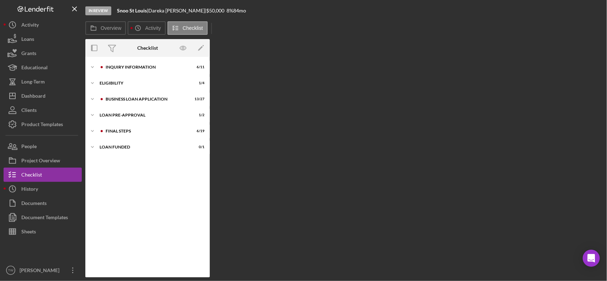 The image size is (607, 281). I want to click on div: 84 mo, so click(240, 11).